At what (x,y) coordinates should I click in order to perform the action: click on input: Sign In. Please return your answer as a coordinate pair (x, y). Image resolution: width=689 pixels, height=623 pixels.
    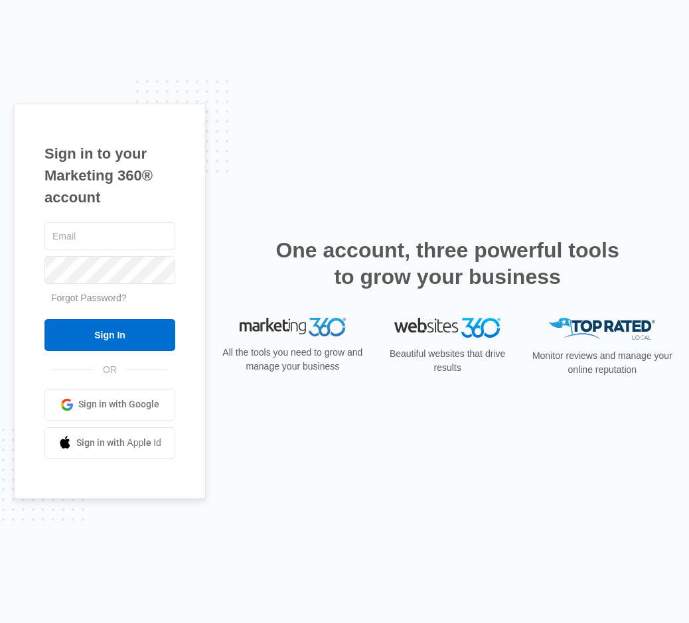
    Looking at the image, I should click on (109, 335).